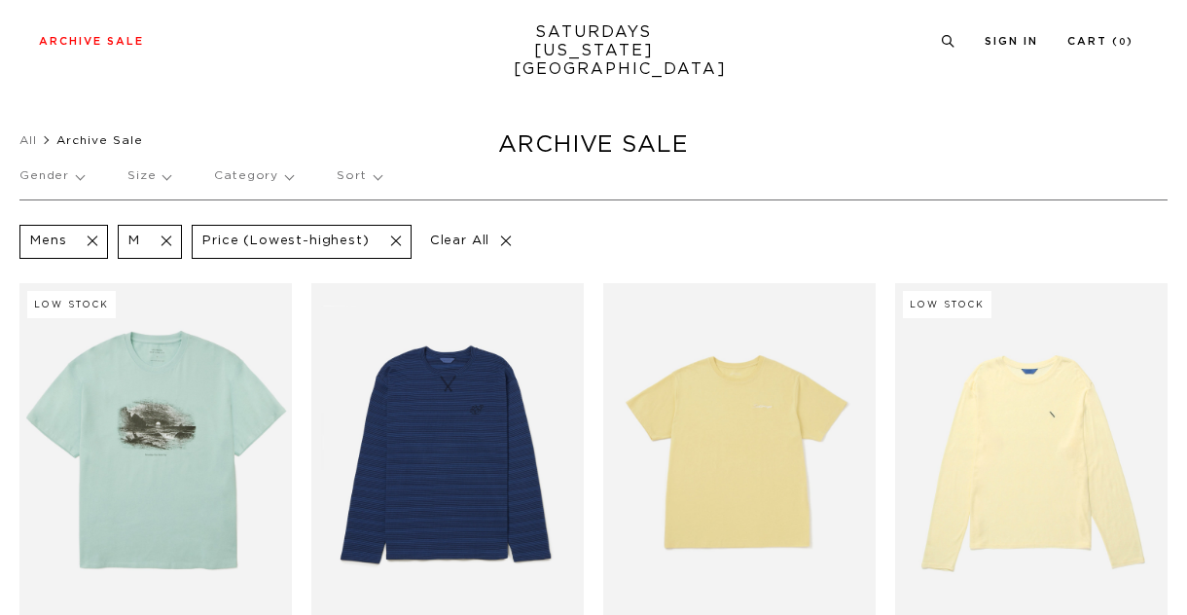 This screenshot has height=615, width=1187. Describe the element at coordinates (52, 176) in the screenshot. I see `p: Gender` at that location.